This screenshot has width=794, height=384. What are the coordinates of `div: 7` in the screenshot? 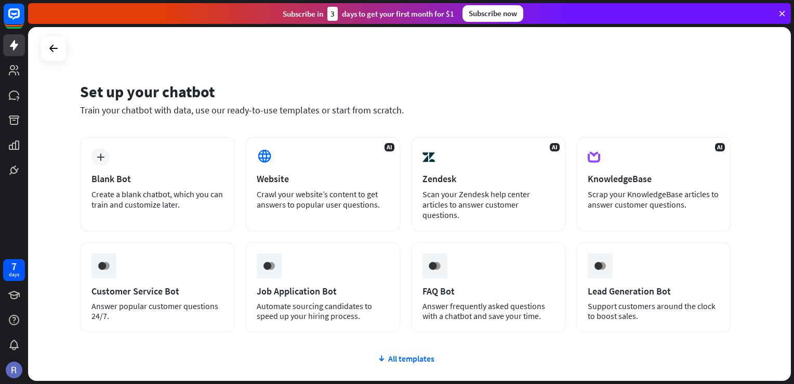 It's located at (14, 266).